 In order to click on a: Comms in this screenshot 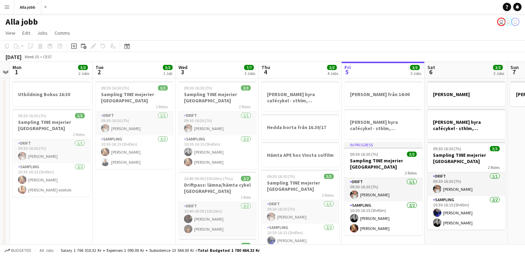, I will do `click(62, 33)`.